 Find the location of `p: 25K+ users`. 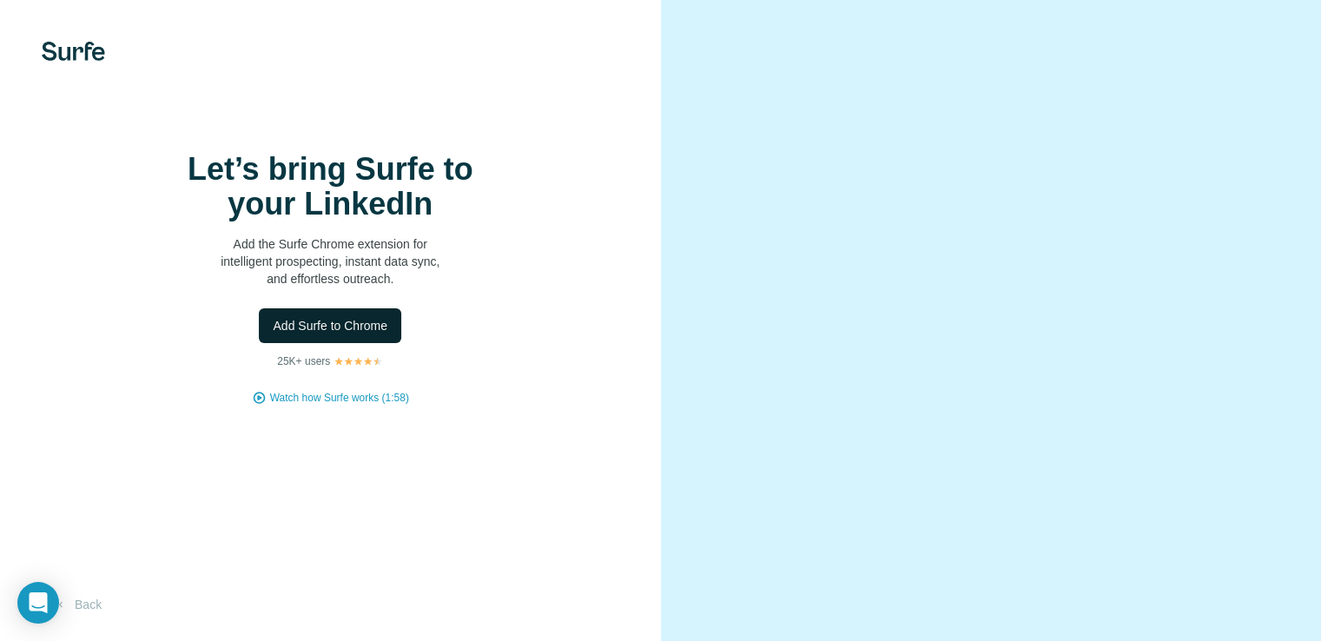

p: 25K+ users is located at coordinates (303, 361).